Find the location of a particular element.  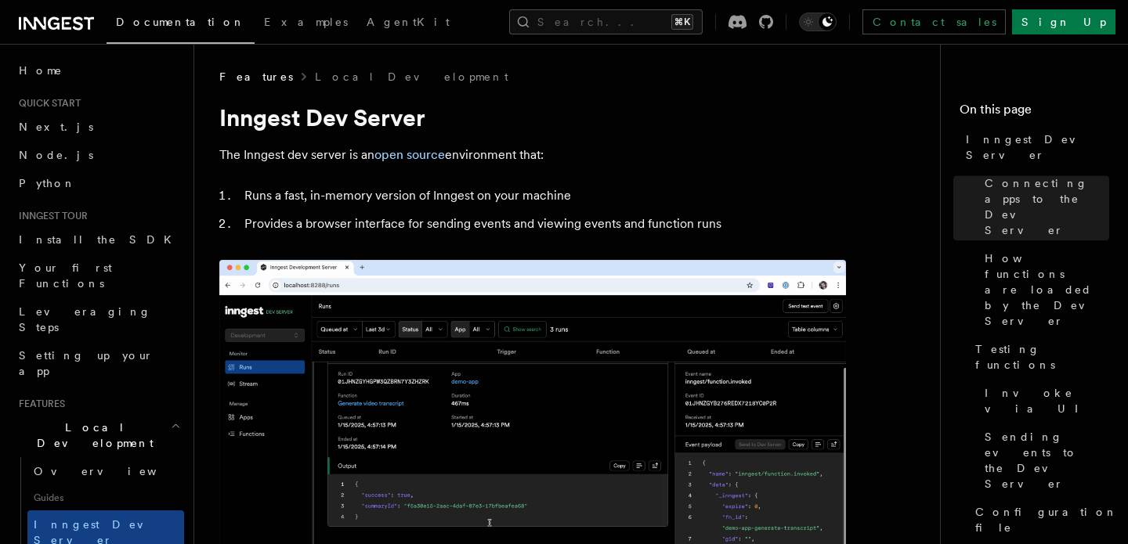

a: Home is located at coordinates (98, 70).